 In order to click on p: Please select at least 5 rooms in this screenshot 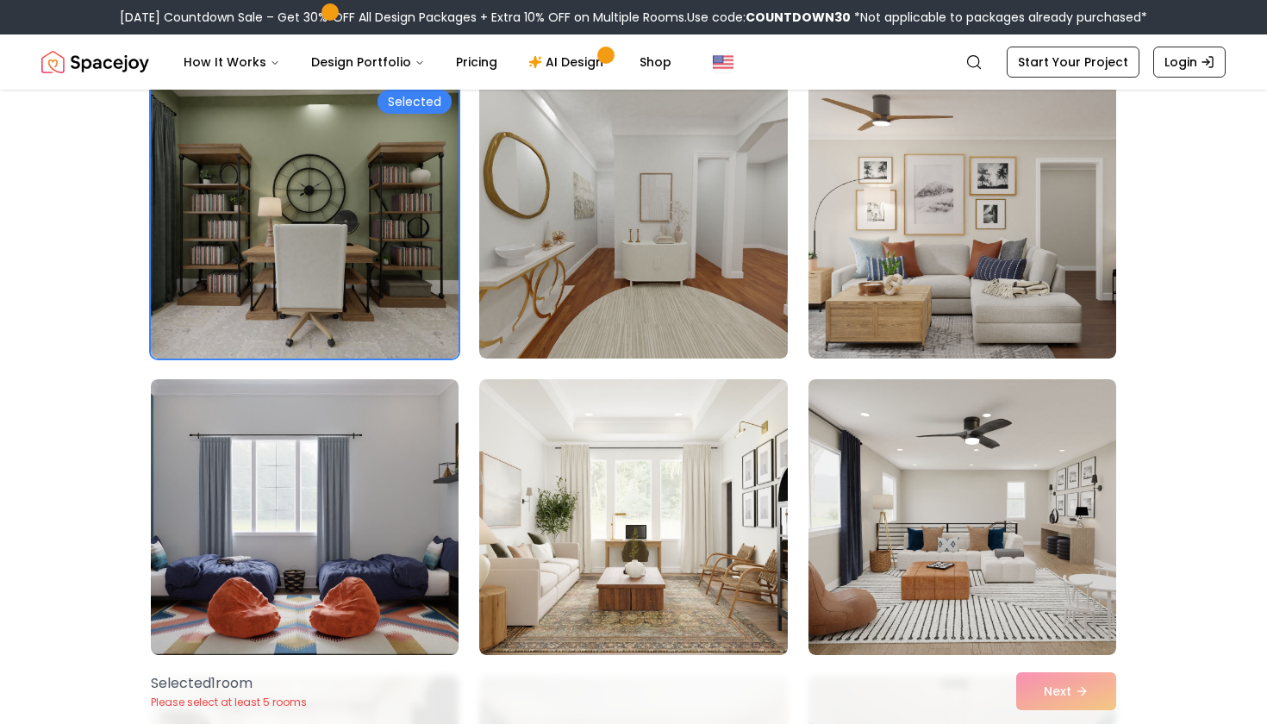, I will do `click(228, 702)`.